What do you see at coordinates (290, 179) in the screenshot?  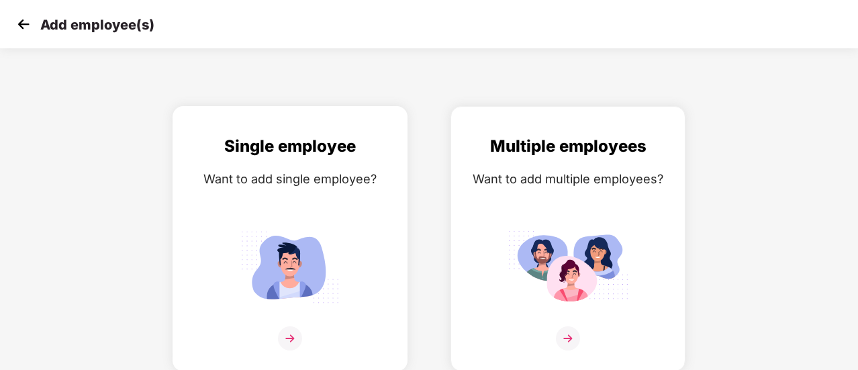 I see `div: Want to add single employee?` at bounding box center [290, 179].